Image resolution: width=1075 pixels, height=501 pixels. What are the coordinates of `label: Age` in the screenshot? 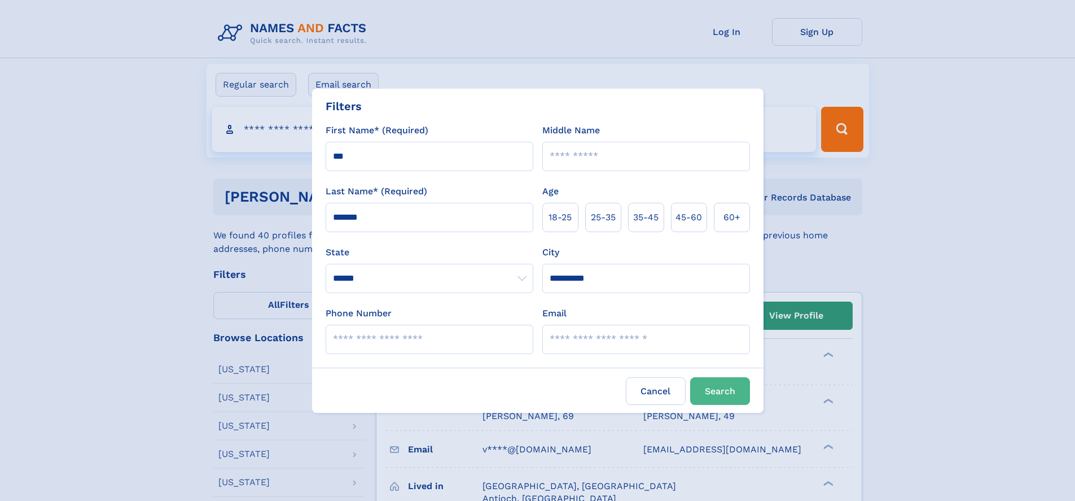 It's located at (550, 191).